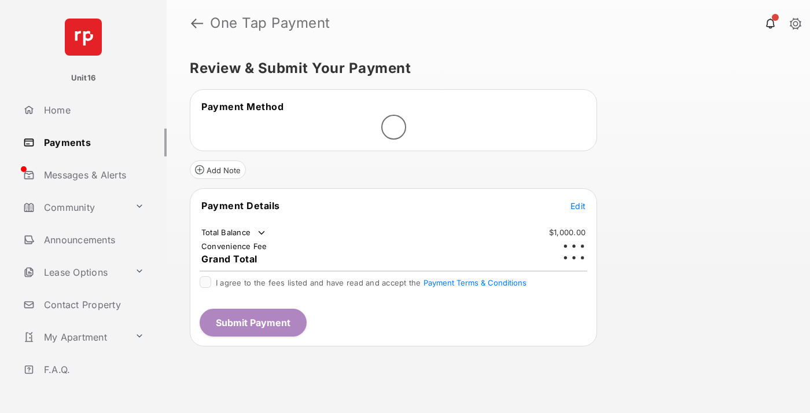 Image resolution: width=810 pixels, height=413 pixels. What do you see at coordinates (83, 37) in the screenshot?
I see `img: svg+xml;base64,PHN2ZyB4bWxucz0iaHR0cDovL3d3dy53My5vcmcvMjAwMC9zdmciIHdpZHRoPSI2NCIgaGVpZ2h0PSI2NC...` at bounding box center [83, 37].